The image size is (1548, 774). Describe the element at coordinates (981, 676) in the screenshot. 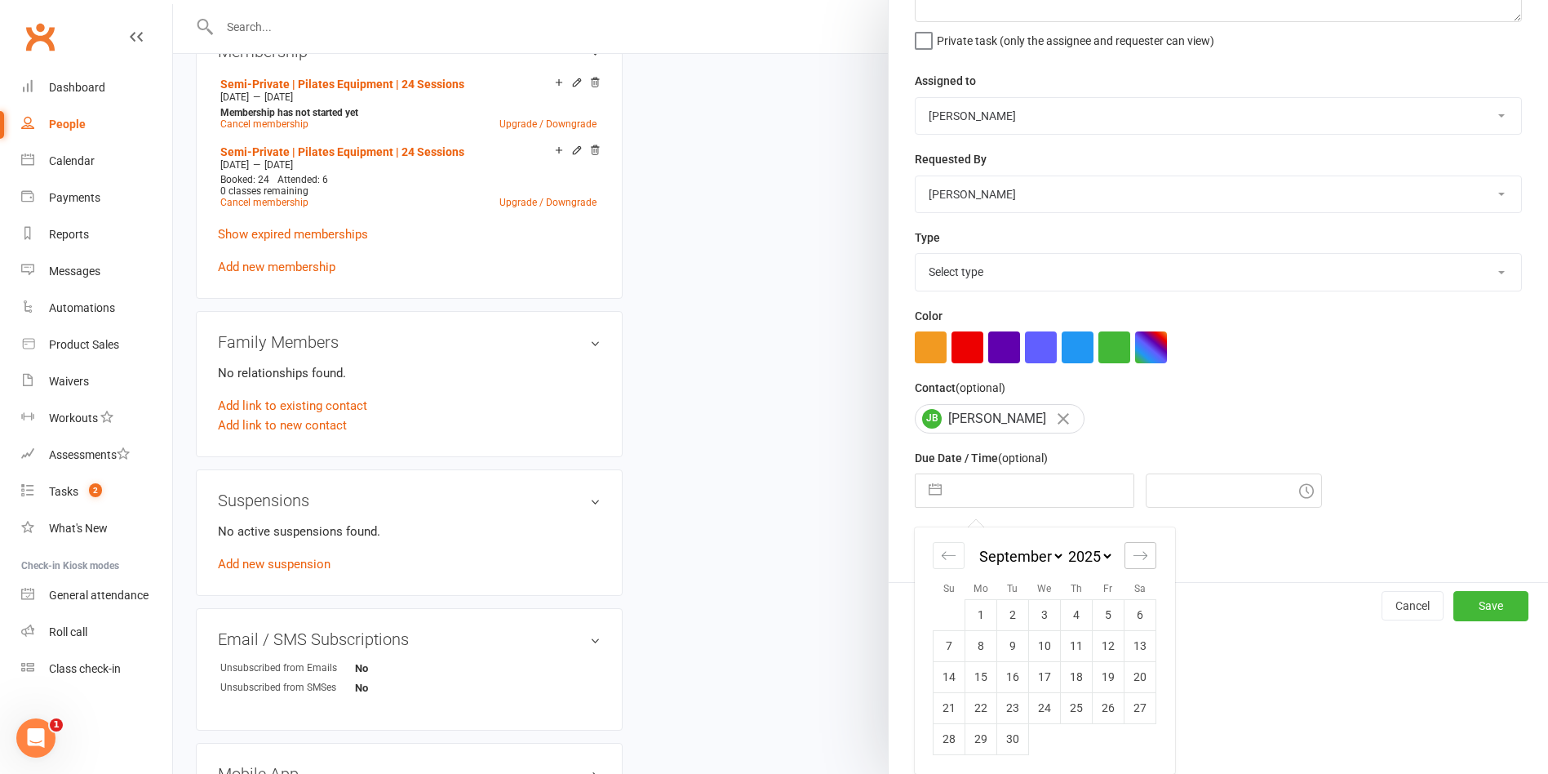

I see `td: Monday, September 15, 2025` at that location.